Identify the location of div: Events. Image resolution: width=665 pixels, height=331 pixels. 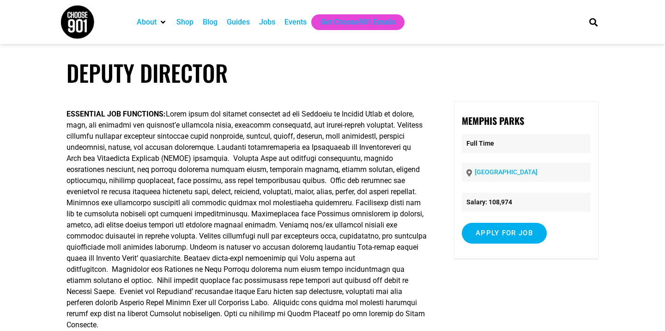
(296, 22).